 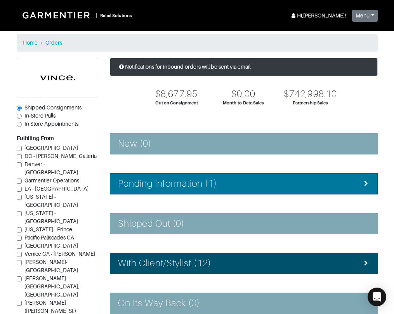 What do you see at coordinates (76, 15) in the screenshot?
I see `a: |Retail Solutions` at bounding box center [76, 15].